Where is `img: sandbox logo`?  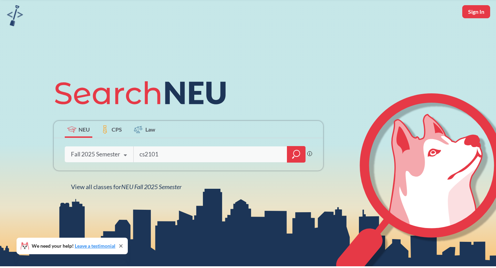
img: sandbox logo is located at coordinates (15, 15).